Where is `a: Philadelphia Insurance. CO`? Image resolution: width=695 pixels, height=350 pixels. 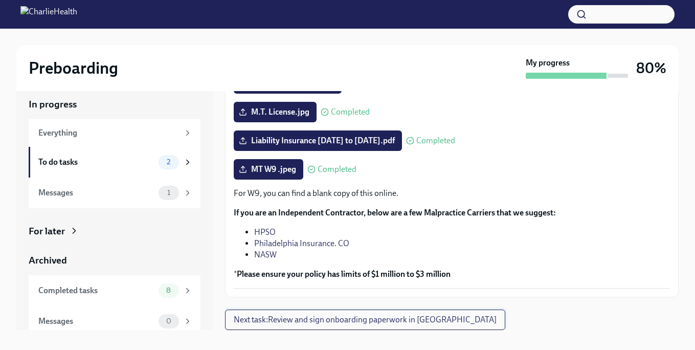 a: Philadelphia Insurance. CO is located at coordinates (302, 243).